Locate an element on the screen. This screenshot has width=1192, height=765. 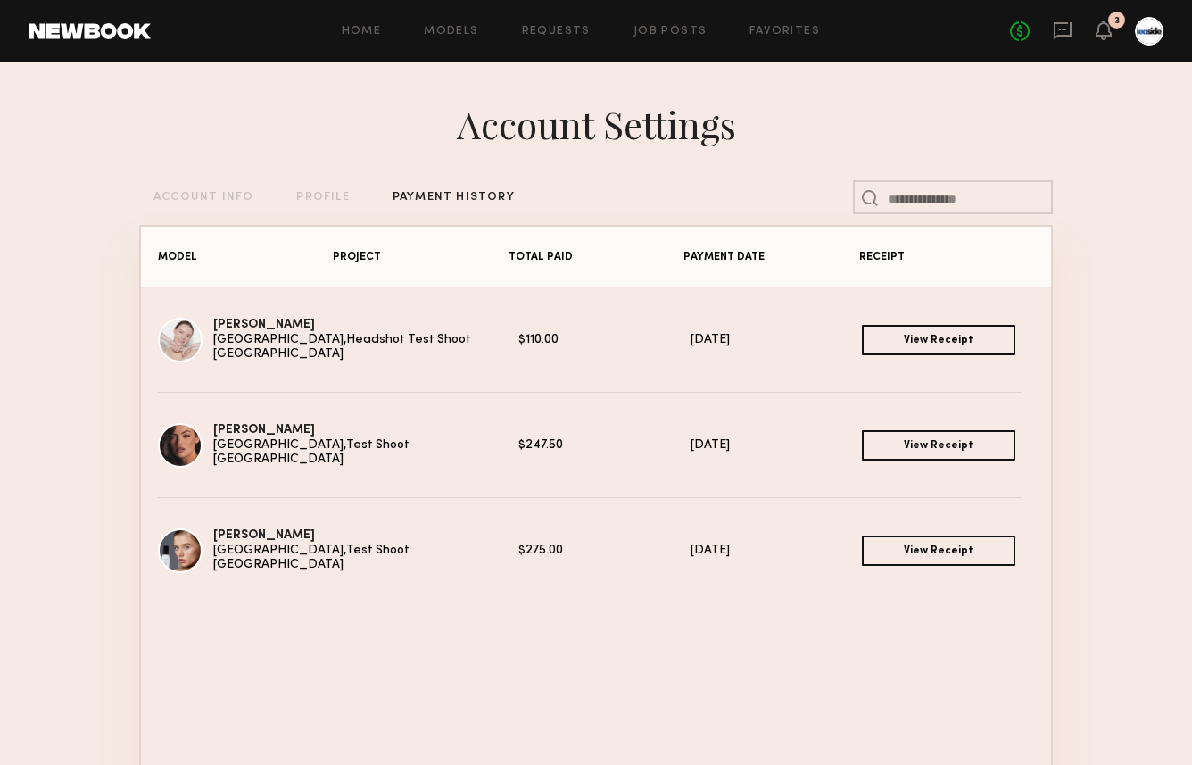
a: Favorites is located at coordinates (784, 31).